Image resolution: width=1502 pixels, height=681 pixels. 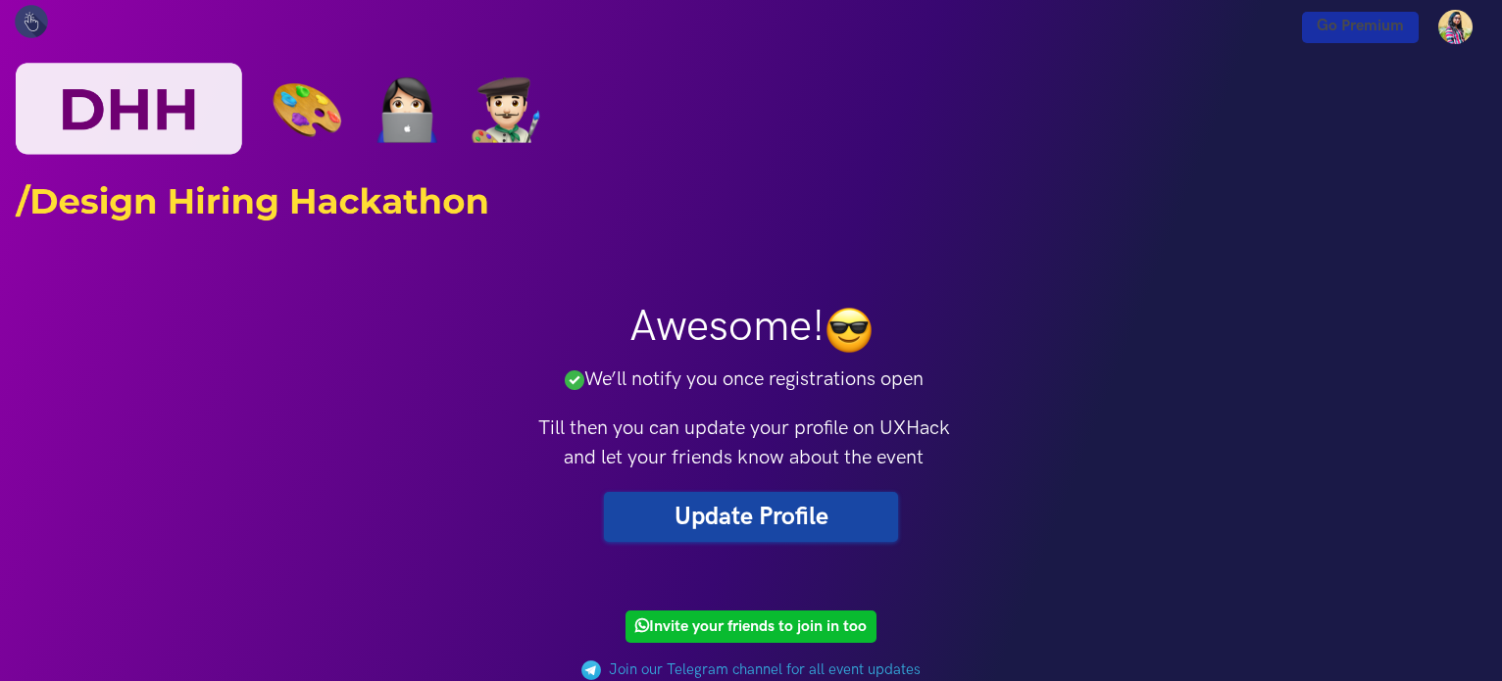 What do you see at coordinates (743, 379) in the screenshot?
I see `p: We’ll notify you once registrations open` at bounding box center [743, 379].